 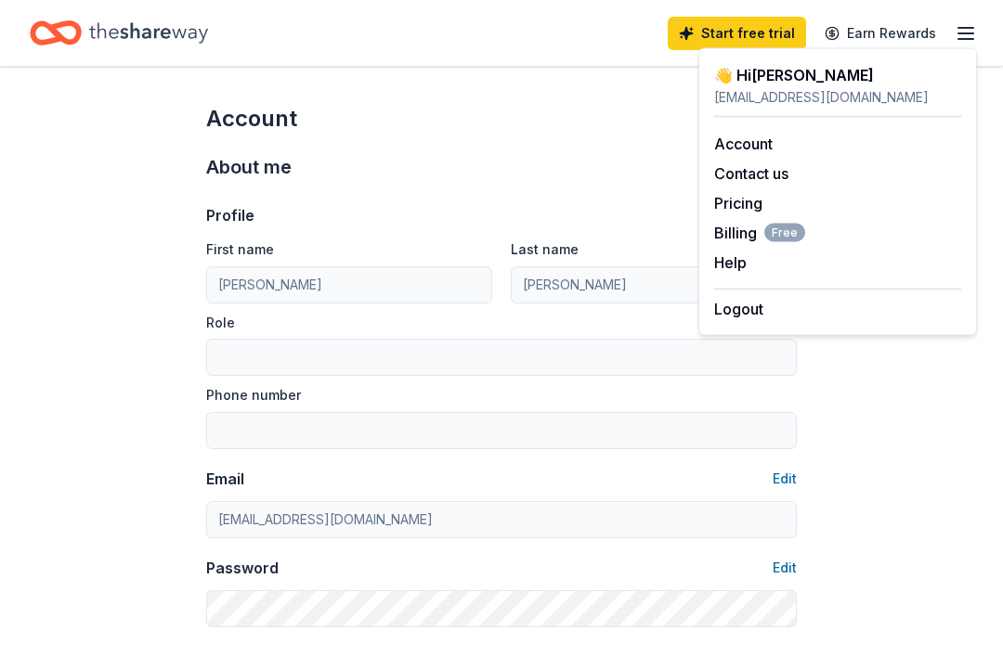 What do you see at coordinates (738, 309) in the screenshot?
I see `button: Logout` at bounding box center [738, 309].